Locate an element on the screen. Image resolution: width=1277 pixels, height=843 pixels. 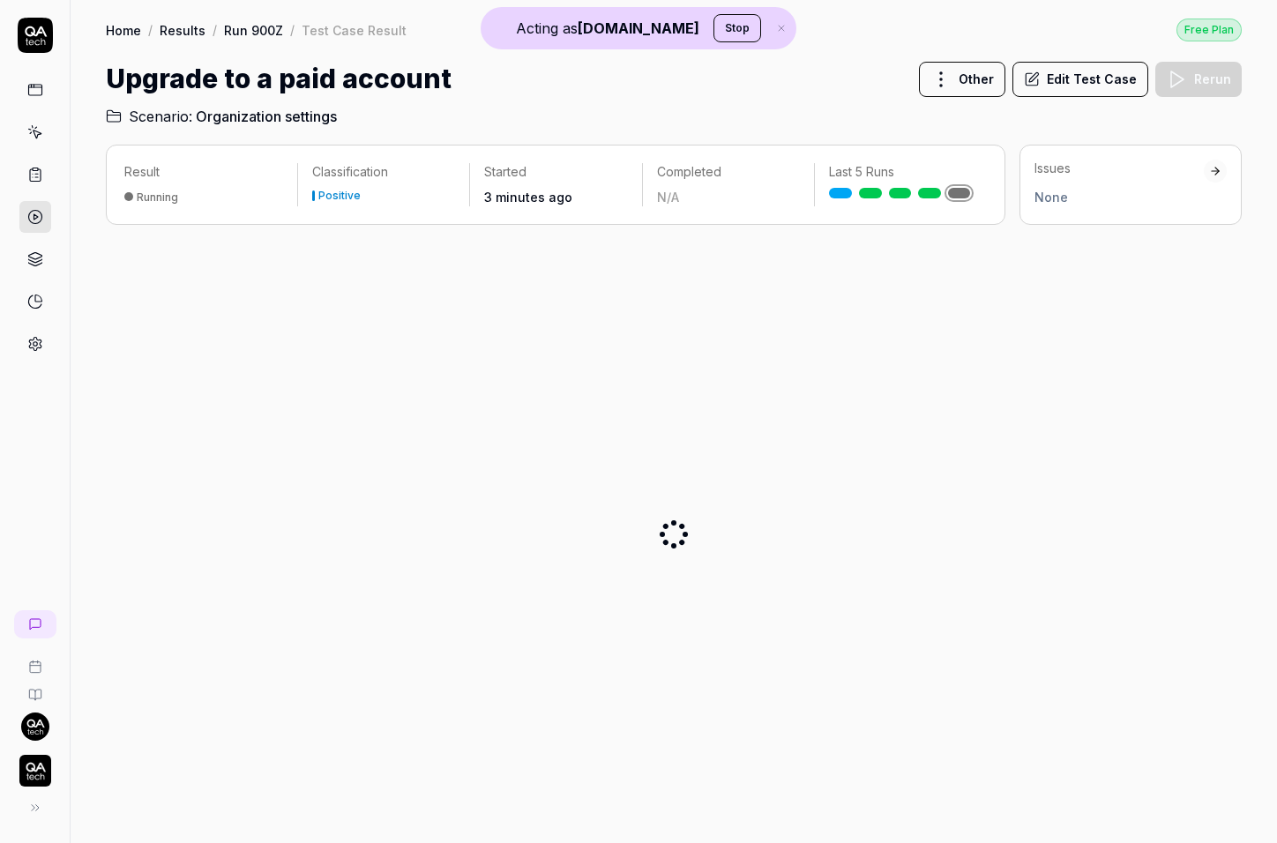
img: 7ccf6c19-61ad-4a6c-8811-018b02a1b829.jpg is located at coordinates (35, 727).